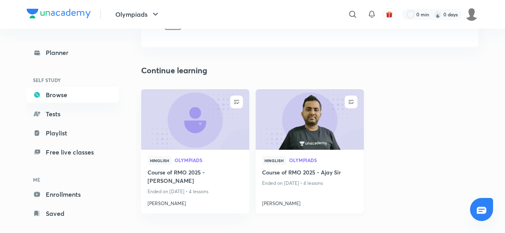  What do you see at coordinates (73, 179) in the screenshot?
I see `h6: ME` at bounding box center [73, 179].